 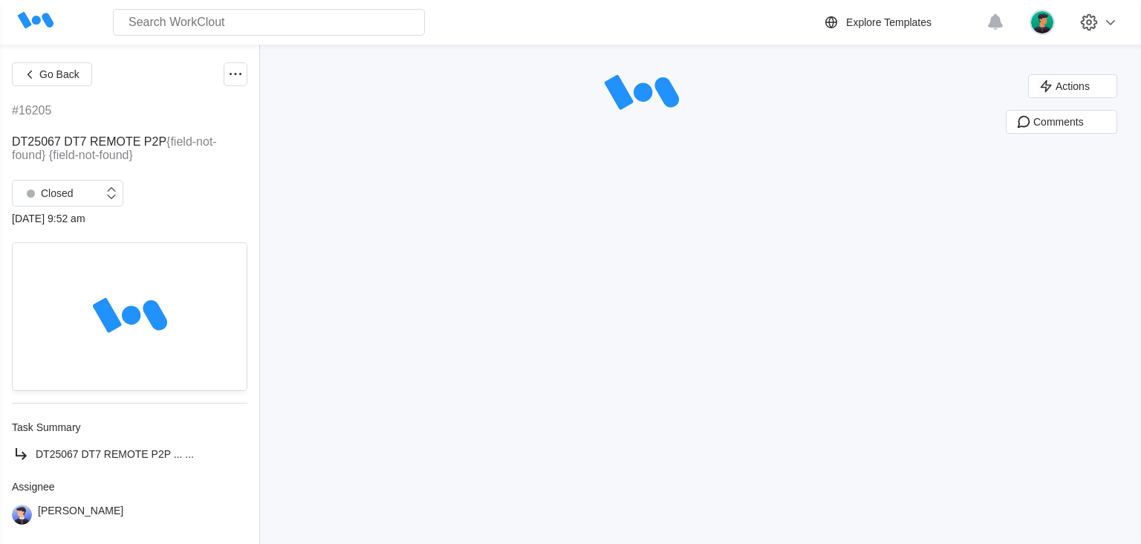 What do you see at coordinates (22, 514) in the screenshot?
I see `img: user-5.png` at bounding box center [22, 514].